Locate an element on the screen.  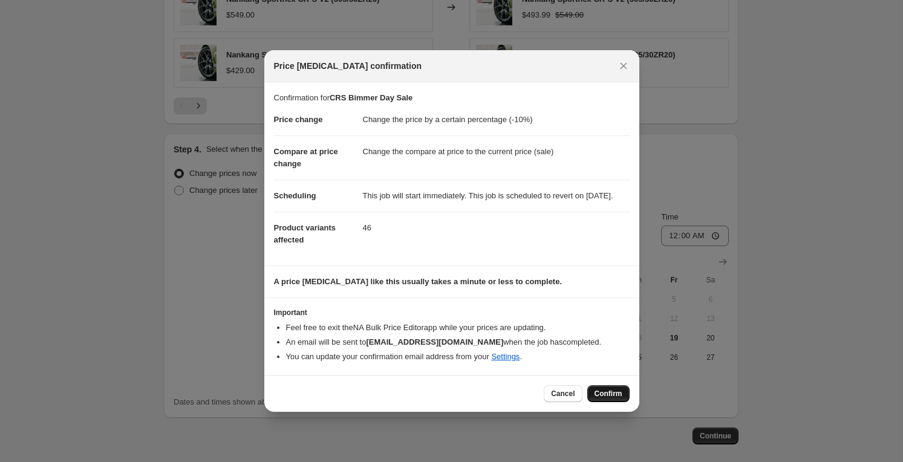
span: Compare at price change is located at coordinates (306, 157).